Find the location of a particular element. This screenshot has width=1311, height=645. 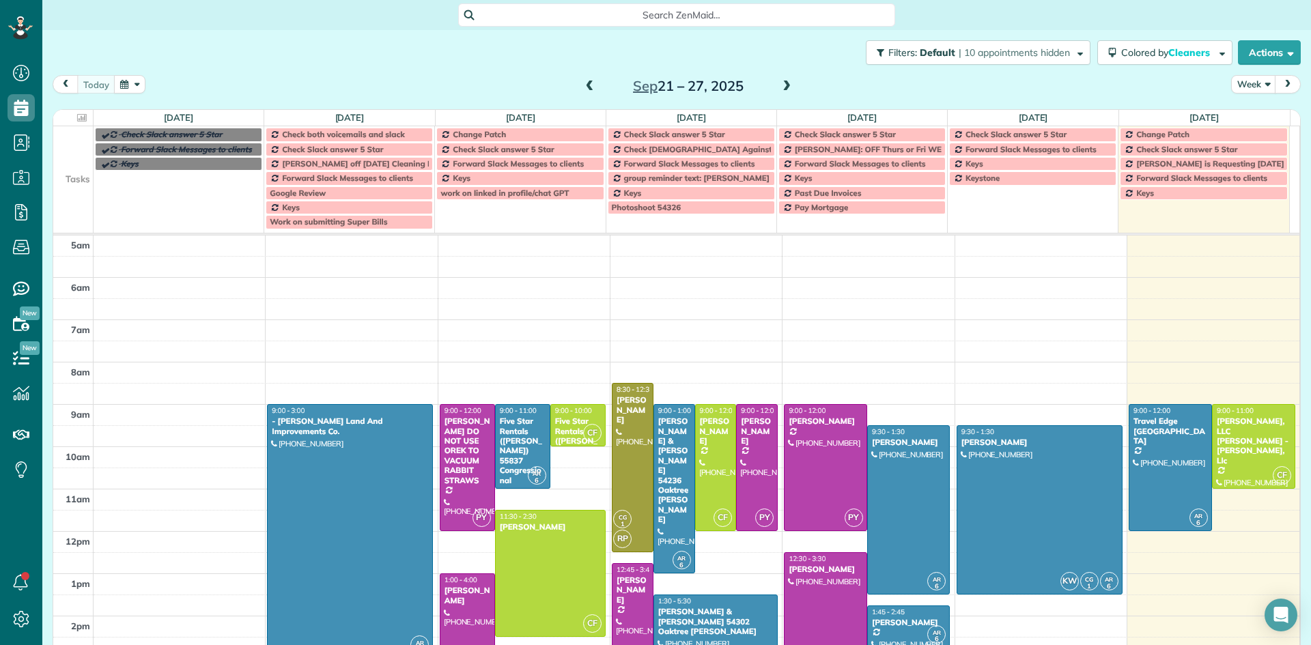

span: Check both voicemails and slack is located at coordinates (344, 134).